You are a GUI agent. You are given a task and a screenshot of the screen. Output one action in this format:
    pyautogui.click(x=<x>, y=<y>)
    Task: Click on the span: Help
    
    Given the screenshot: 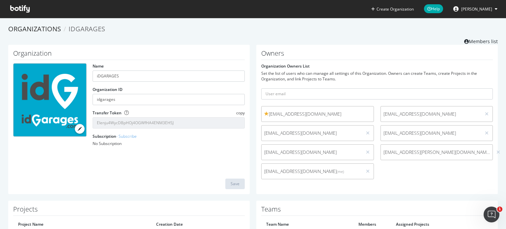 What is the action you would take?
    pyautogui.click(x=433, y=9)
    